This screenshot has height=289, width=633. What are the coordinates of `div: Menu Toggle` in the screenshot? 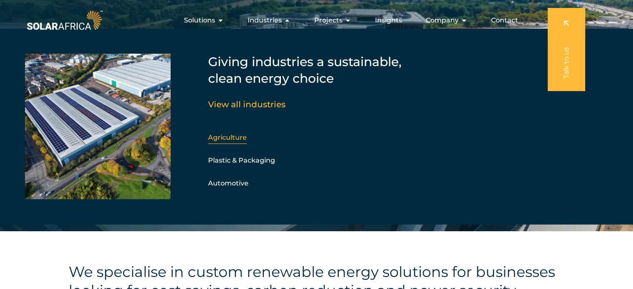 It's located at (315, 20).